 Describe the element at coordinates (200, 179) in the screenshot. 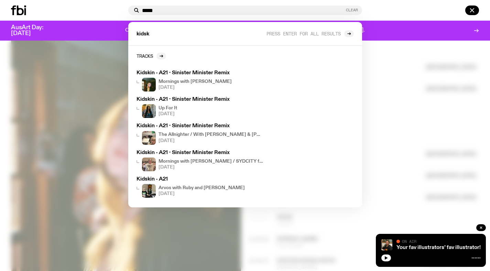

I see `h3: Kidskin - A21` at that location.